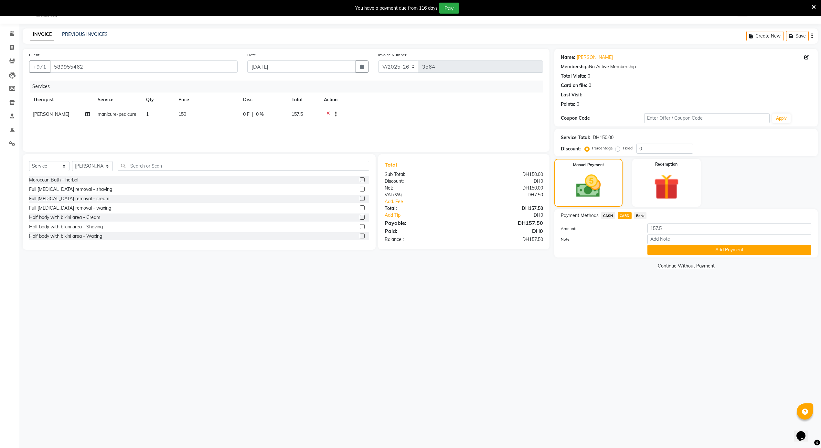 Image resolution: width=821 pixels, height=448 pixels. What do you see at coordinates (54, 180) in the screenshot?
I see `div: Moroccan Bath - herbal` at bounding box center [54, 180].